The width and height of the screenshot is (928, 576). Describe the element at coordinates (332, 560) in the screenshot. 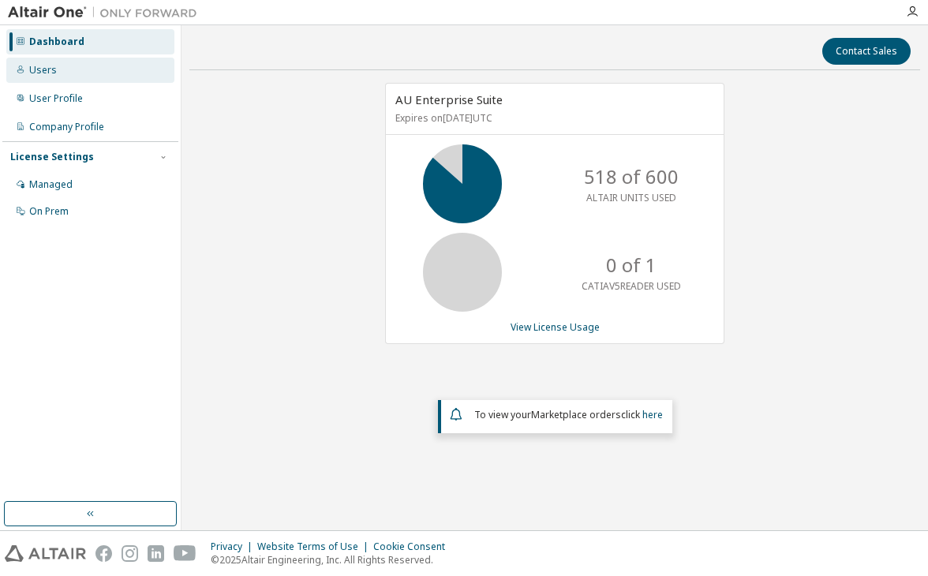

I see `p: © 2025 Altair Engineering, Inc. All Rights Reserved.` at that location.